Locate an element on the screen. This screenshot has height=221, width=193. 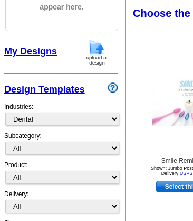
img: design-wizard-help-icon.png is located at coordinates (113, 88).